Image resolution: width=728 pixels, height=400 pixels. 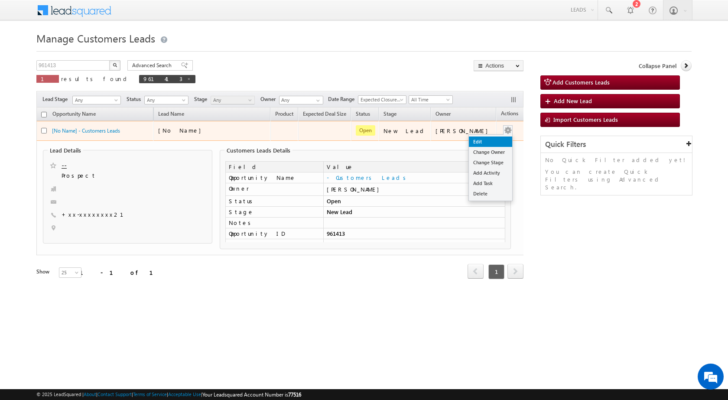 What do you see at coordinates (490, 152) in the screenshot?
I see `a: Change Owner` at bounding box center [490, 152].